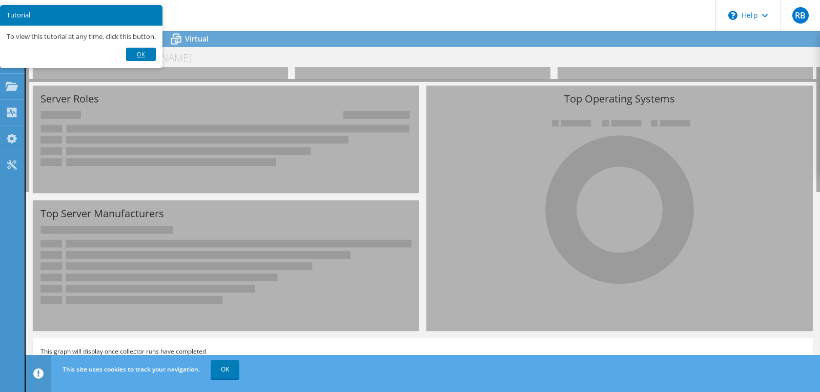 Image resolution: width=820 pixels, height=392 pixels. What do you see at coordinates (197, 38) in the screenshot?
I see `span: Virtual` at bounding box center [197, 38].